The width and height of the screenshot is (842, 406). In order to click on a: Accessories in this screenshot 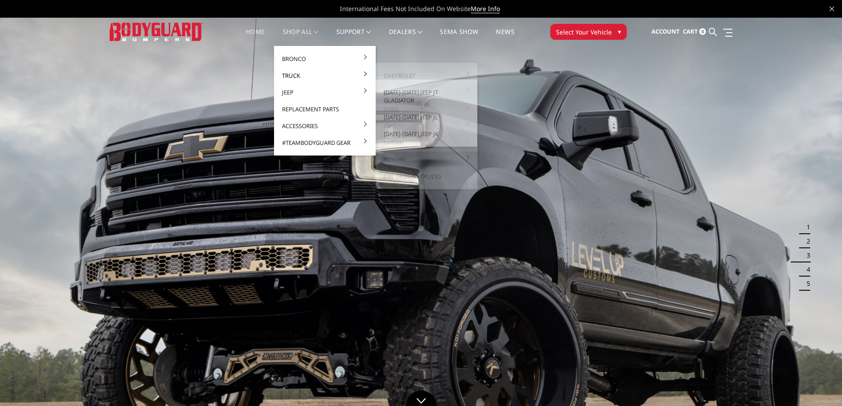, I will do `click(325, 126)`.